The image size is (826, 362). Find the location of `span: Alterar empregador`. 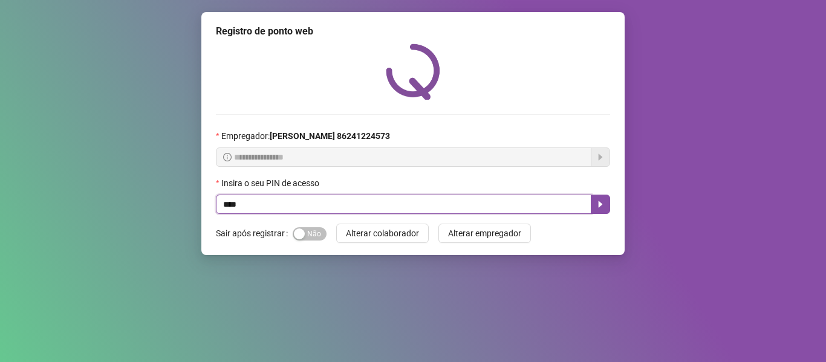

span: Alterar empregador is located at coordinates (484, 233).